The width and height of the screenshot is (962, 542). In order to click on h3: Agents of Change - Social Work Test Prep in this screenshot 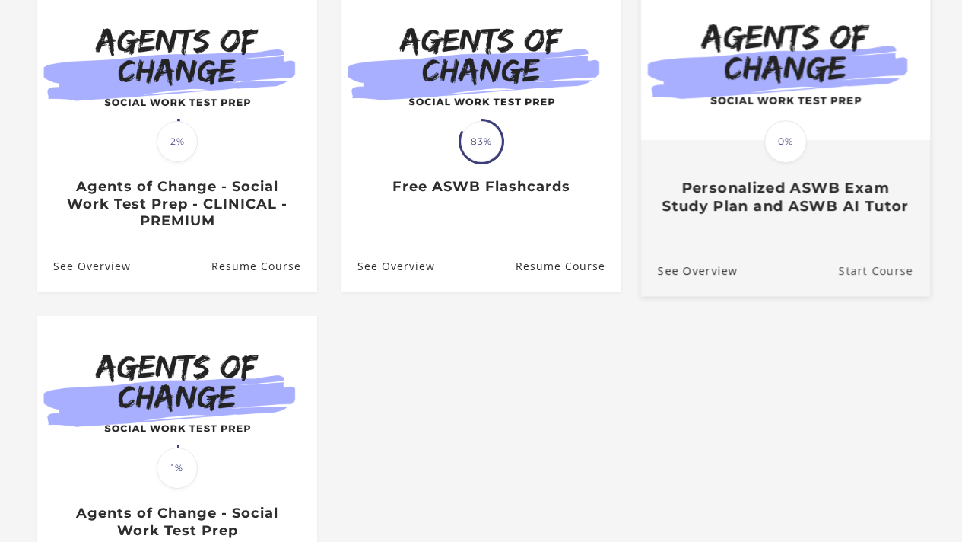, I will do `click(176, 521)`.